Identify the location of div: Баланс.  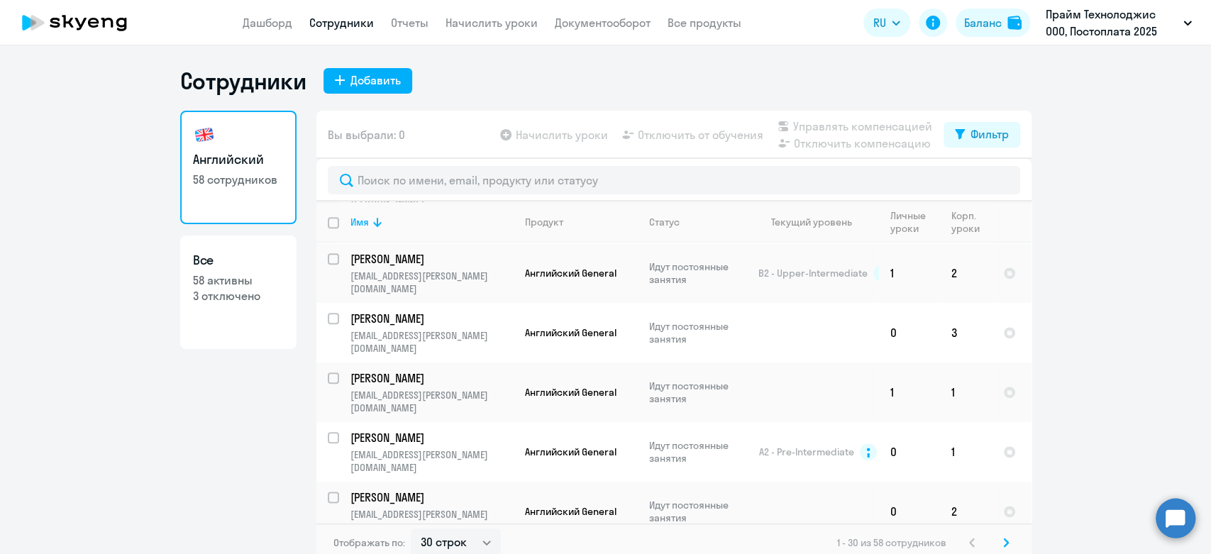
(983, 23).